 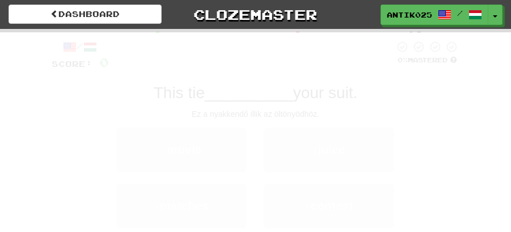 I want to click on span: contest, so click(x=332, y=205).